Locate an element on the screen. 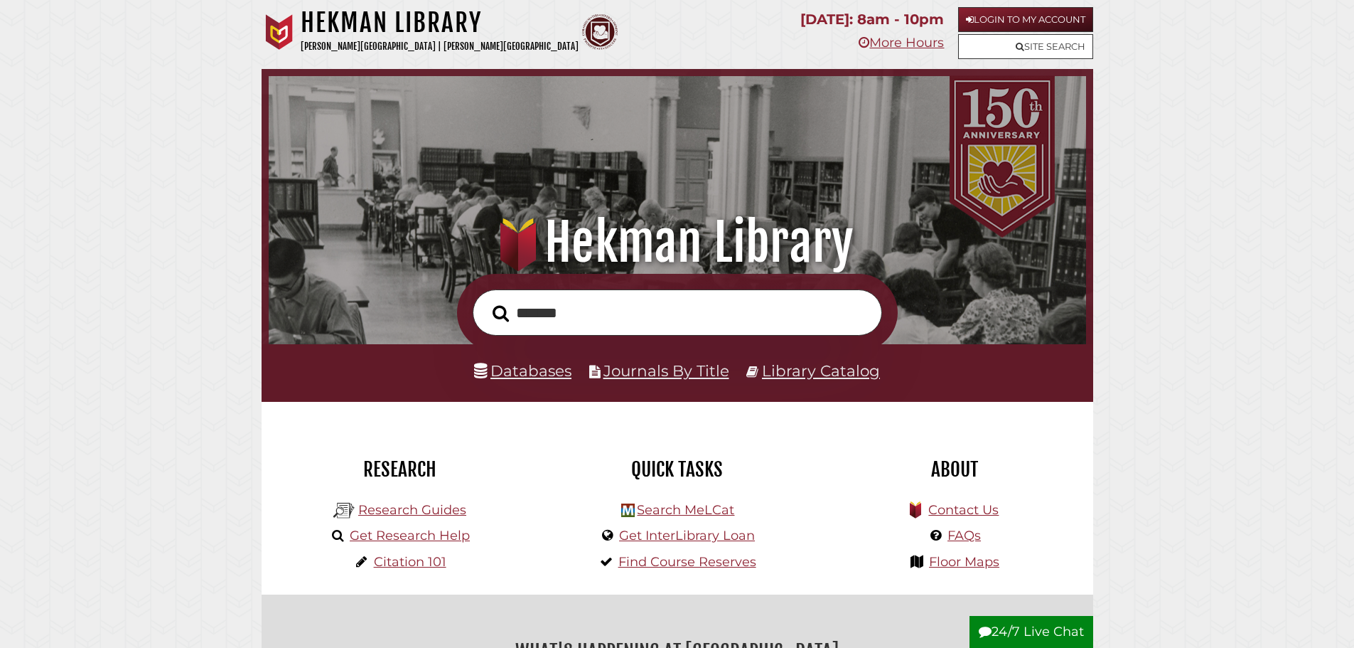 This screenshot has width=1354, height=648. a: Research Guides is located at coordinates (412, 510).